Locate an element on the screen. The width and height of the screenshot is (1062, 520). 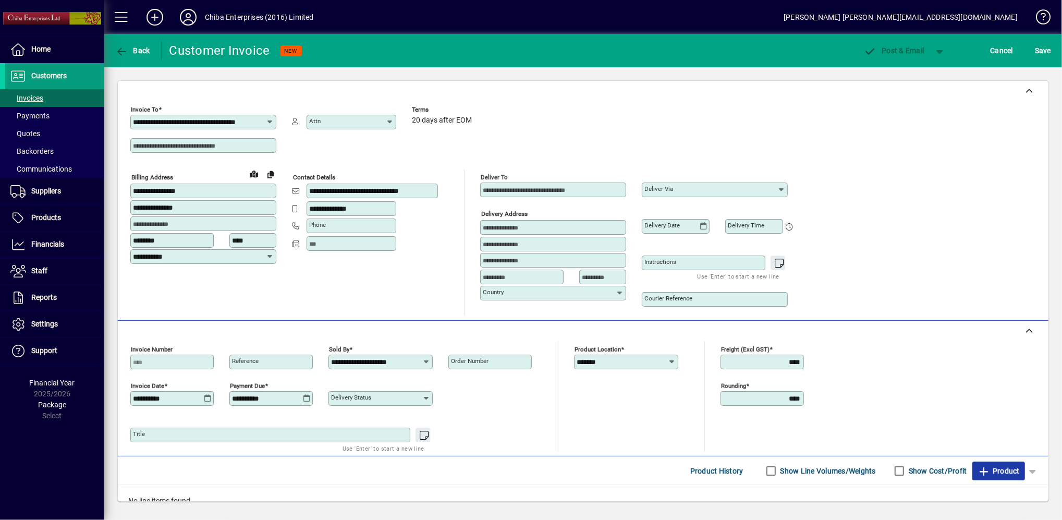
mat-label: Rounding is located at coordinates (734, 386).